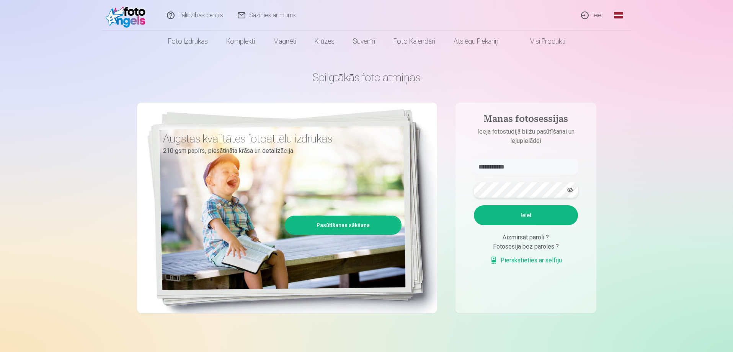 The width and height of the screenshot is (733, 352). I want to click on a: Magnēti, so click(285, 41).